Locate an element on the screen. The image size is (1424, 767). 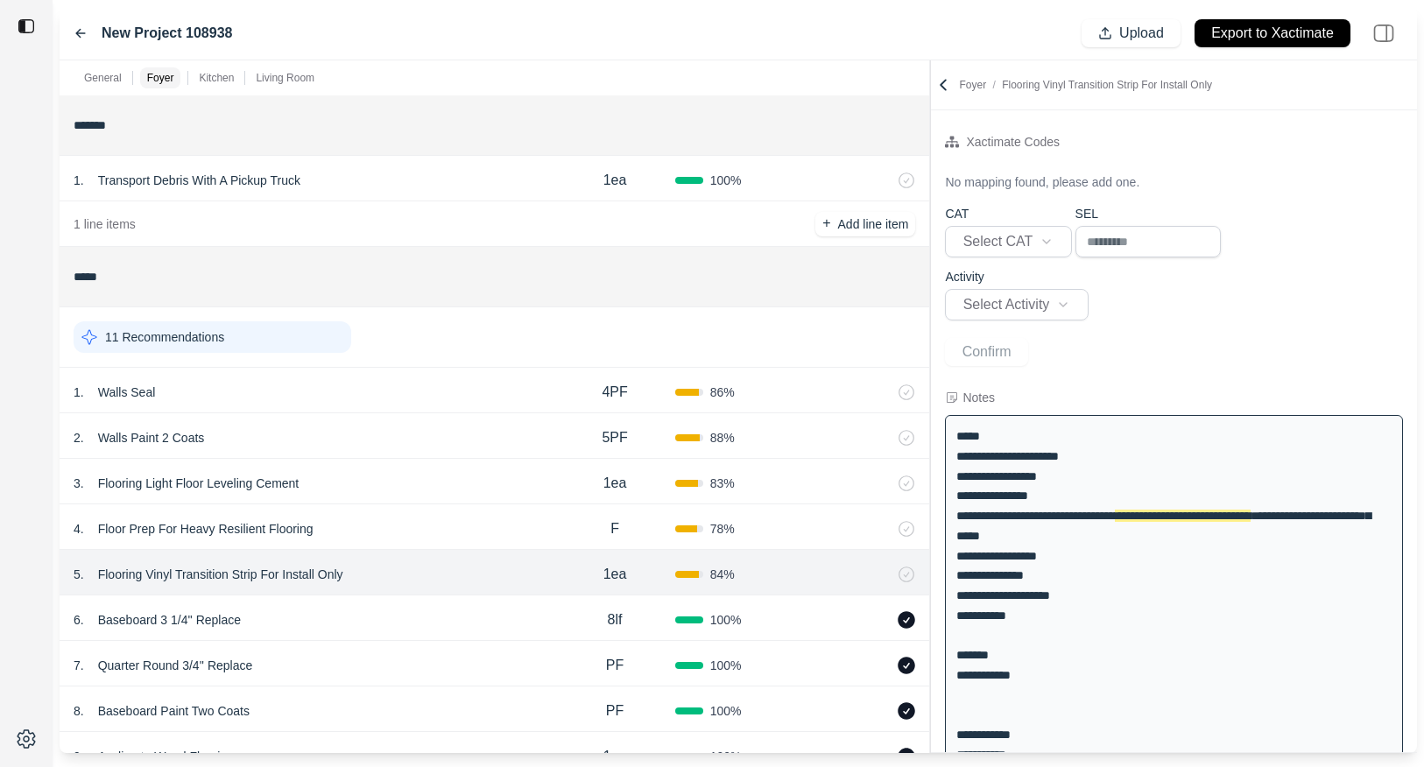
span: 88 % is located at coordinates (722, 438).